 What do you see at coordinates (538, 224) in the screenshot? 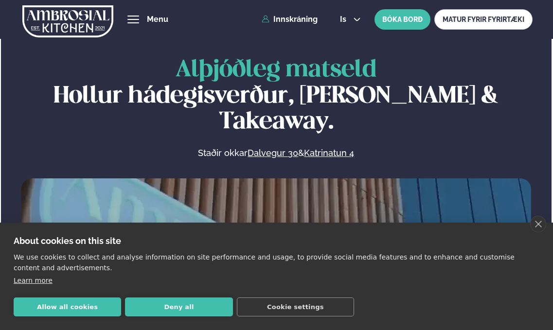
I see `a: close` at bounding box center [538, 224].